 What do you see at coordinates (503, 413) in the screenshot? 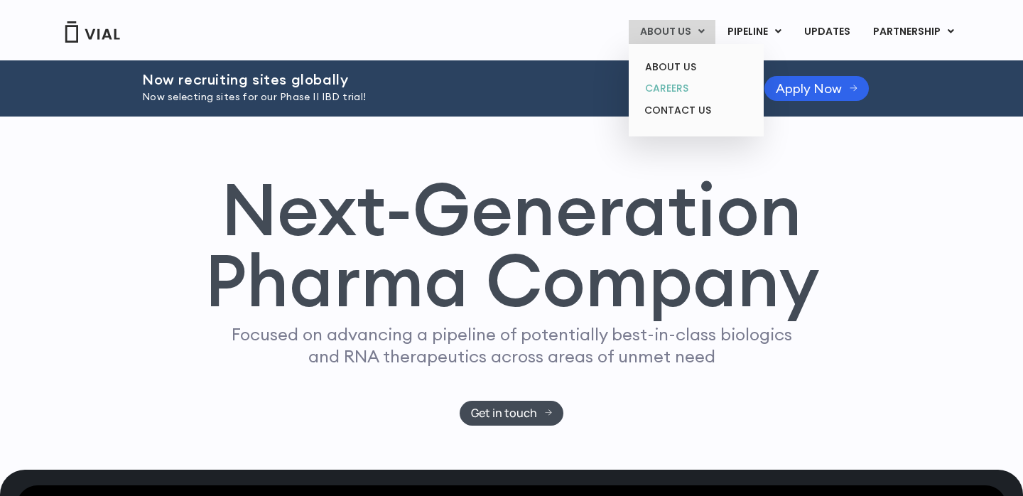
I see `span: Get in touch` at bounding box center [503, 413].